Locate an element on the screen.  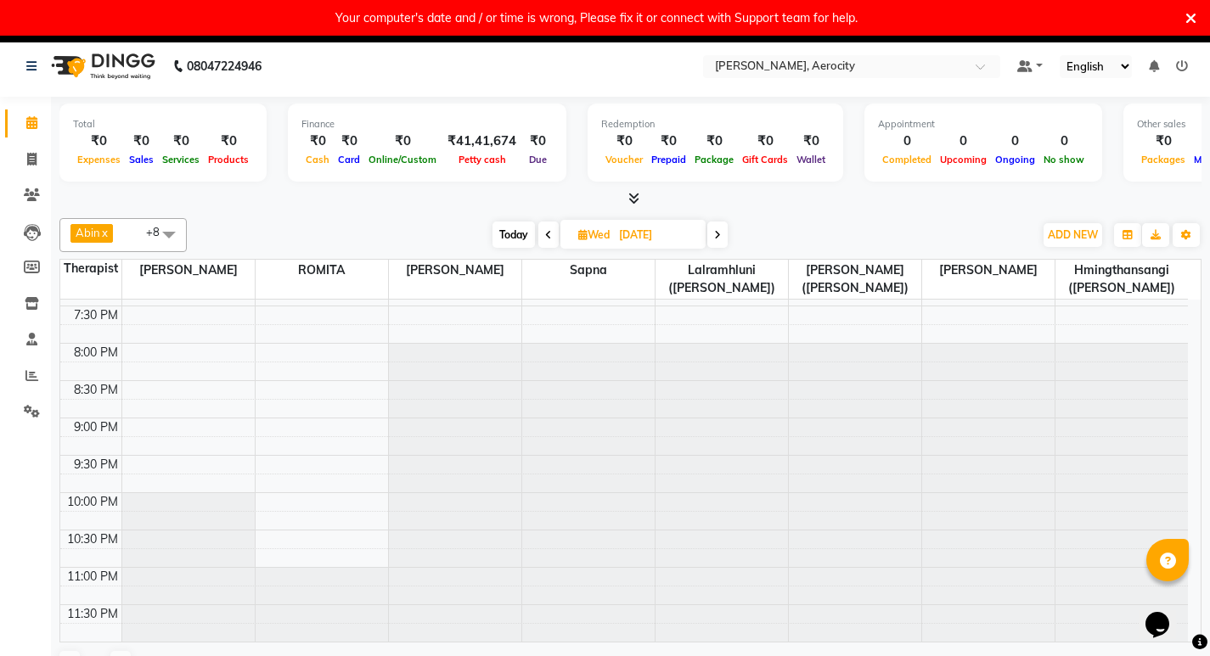
div: ₹41,41,674 is located at coordinates (481, 141).